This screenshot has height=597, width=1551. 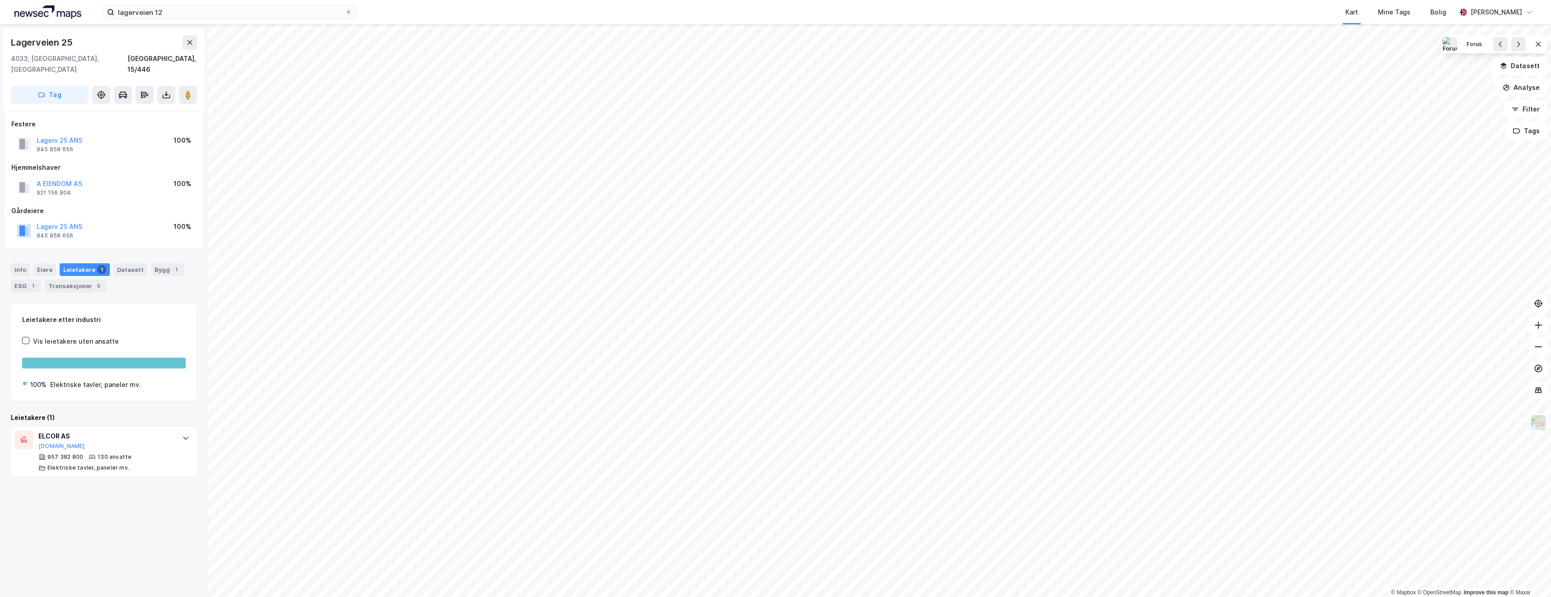 What do you see at coordinates (104, 124) in the screenshot?
I see `div: Festere` at bounding box center [104, 124].